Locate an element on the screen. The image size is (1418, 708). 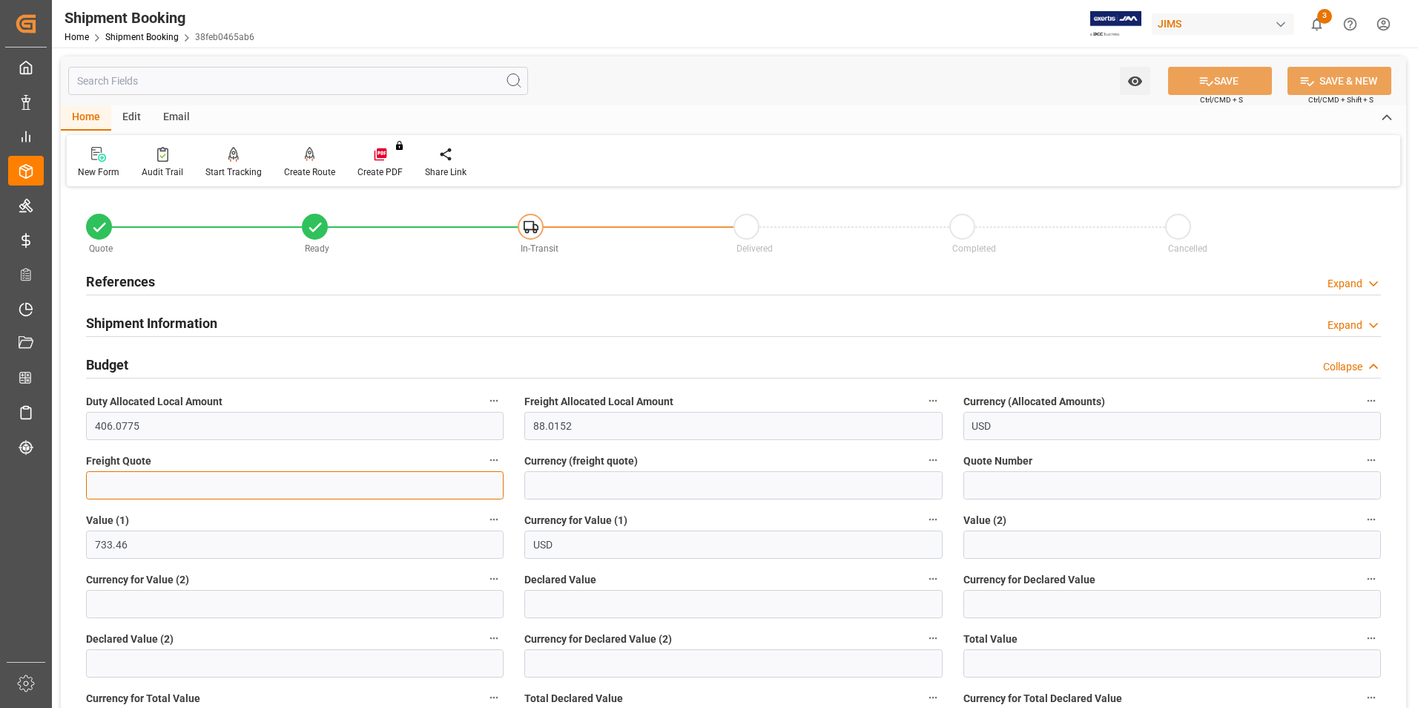
button: SAVE is located at coordinates (1220, 81).